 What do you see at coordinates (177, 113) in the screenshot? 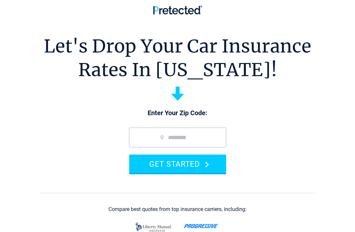
I see `p: Enter Your Zip Code:` at bounding box center [177, 113].